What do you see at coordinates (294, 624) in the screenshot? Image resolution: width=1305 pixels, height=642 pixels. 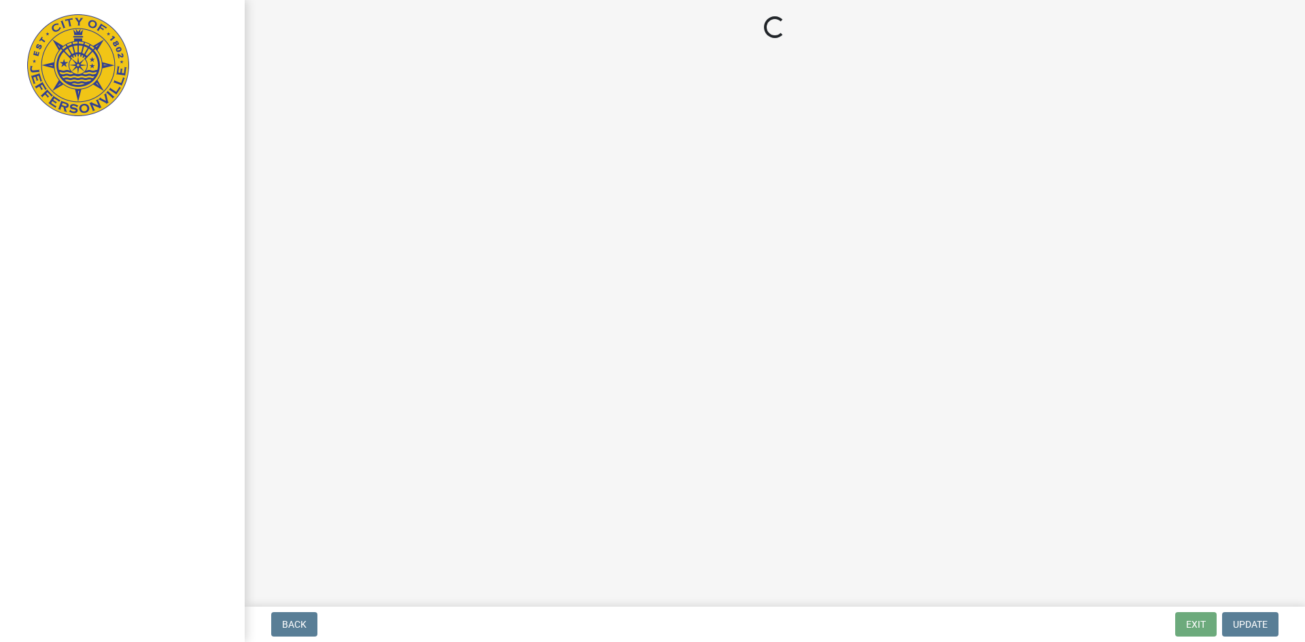 I see `span: Back` at bounding box center [294, 624].